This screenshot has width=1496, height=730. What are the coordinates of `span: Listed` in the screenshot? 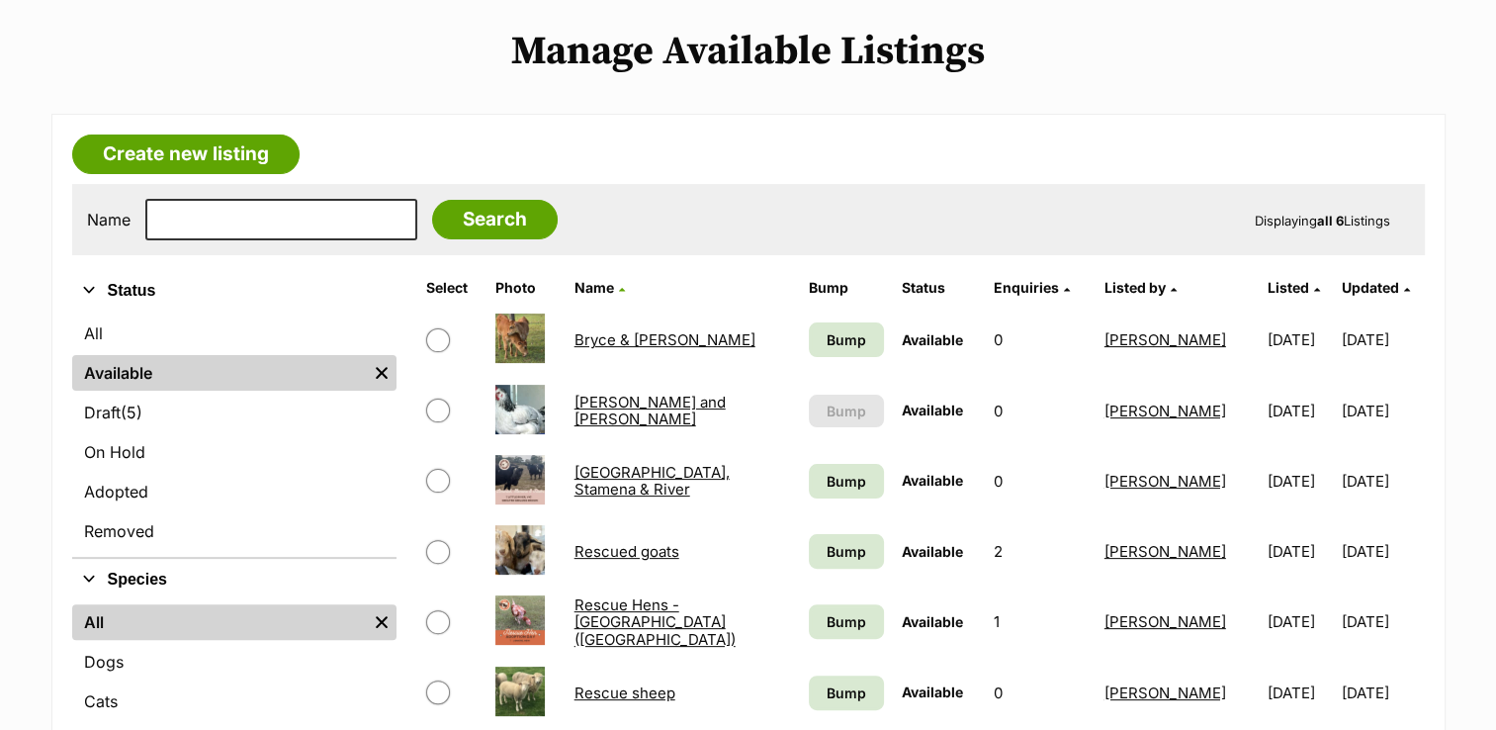 It's located at (1288, 287).